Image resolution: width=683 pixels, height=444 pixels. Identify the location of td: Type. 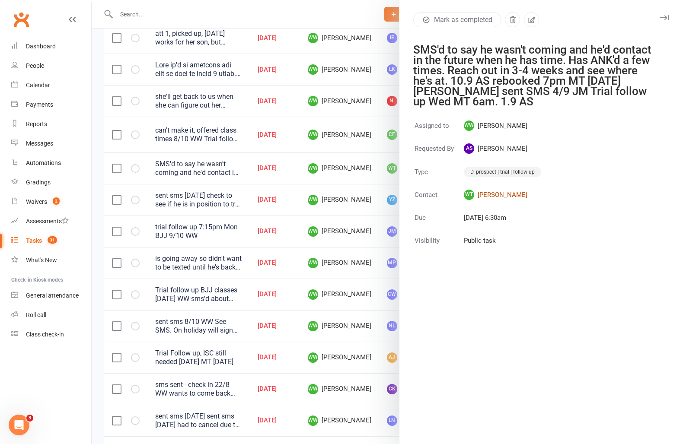
(438, 177).